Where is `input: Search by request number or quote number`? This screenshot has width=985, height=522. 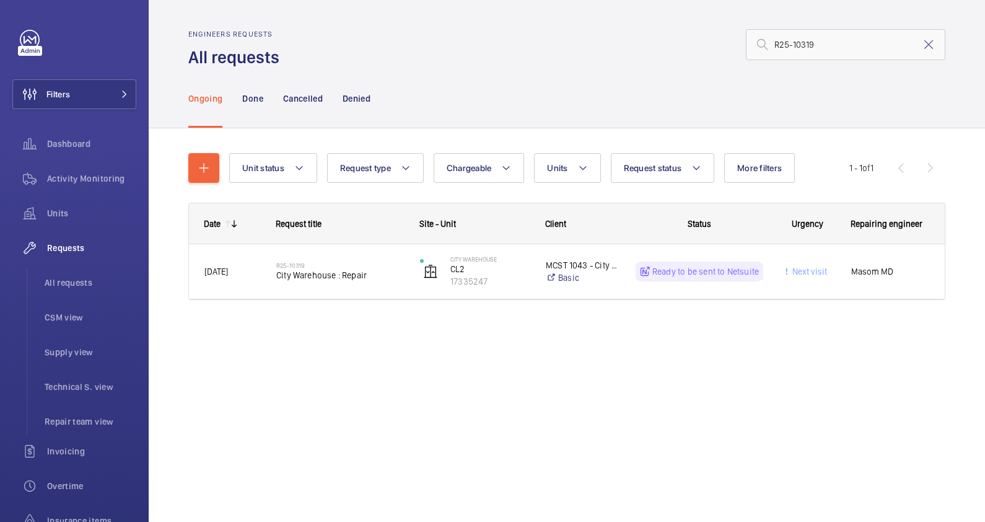 input: Search by request number or quote number is located at coordinates (846, 45).